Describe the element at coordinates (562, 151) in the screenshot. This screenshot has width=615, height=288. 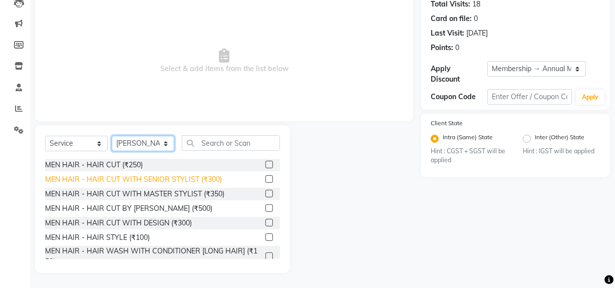
I see `small: Hint : IGST will be applied` at that location.